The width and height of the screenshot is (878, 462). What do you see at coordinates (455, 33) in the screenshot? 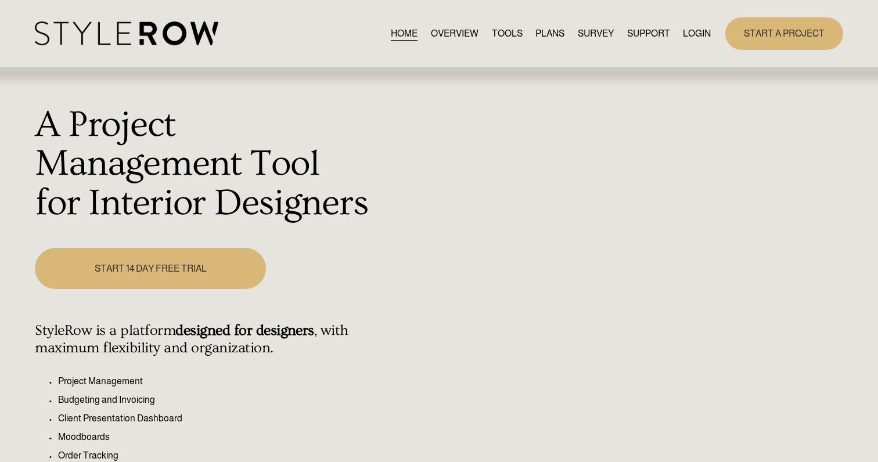
I see `a: OVERVIEW` at bounding box center [455, 33].